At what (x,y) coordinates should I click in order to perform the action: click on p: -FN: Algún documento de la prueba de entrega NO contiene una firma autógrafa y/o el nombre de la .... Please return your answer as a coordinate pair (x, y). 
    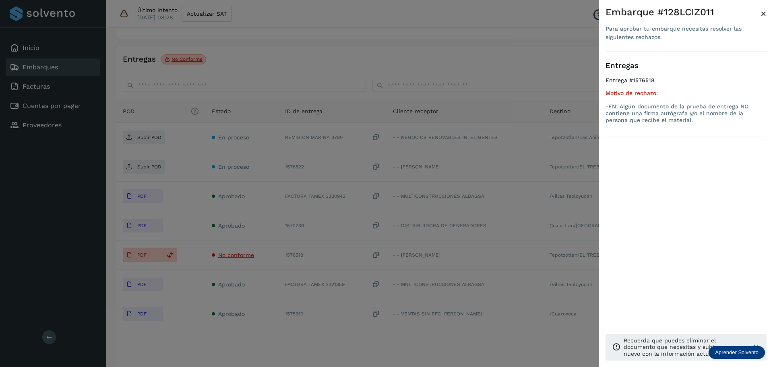
    Looking at the image, I should click on (686, 113).